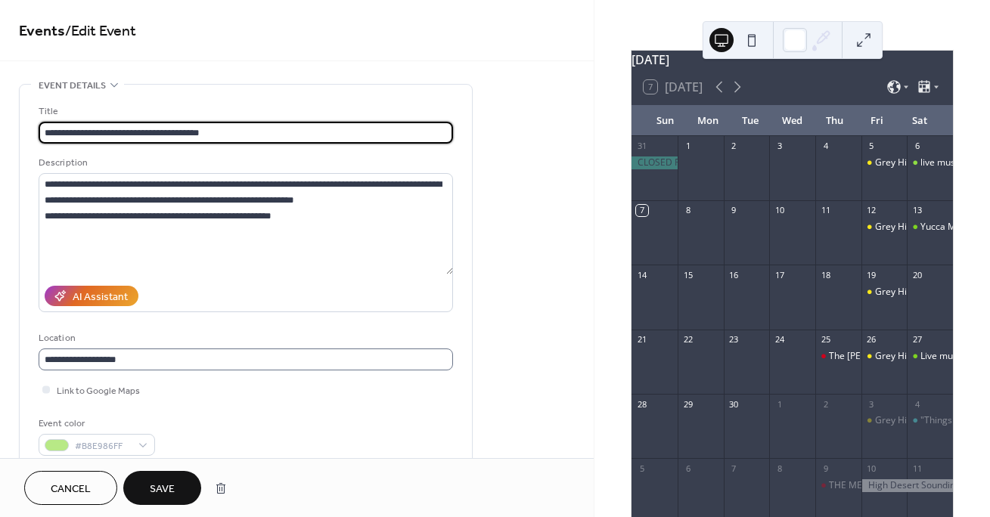 This screenshot has width=990, height=517. What do you see at coordinates (687, 274) in the screenshot?
I see `div: 15` at bounding box center [687, 274].